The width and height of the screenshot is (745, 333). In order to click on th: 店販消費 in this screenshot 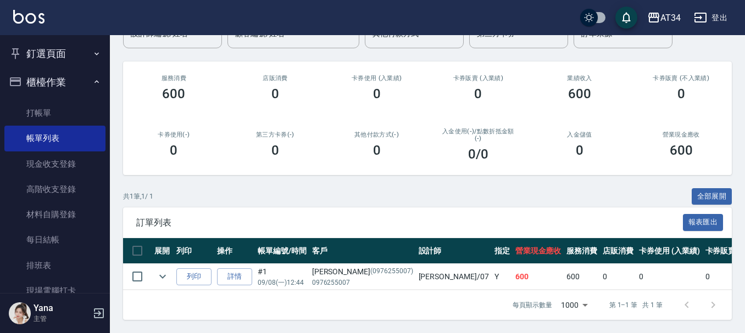, I will do `click(618, 251)`.